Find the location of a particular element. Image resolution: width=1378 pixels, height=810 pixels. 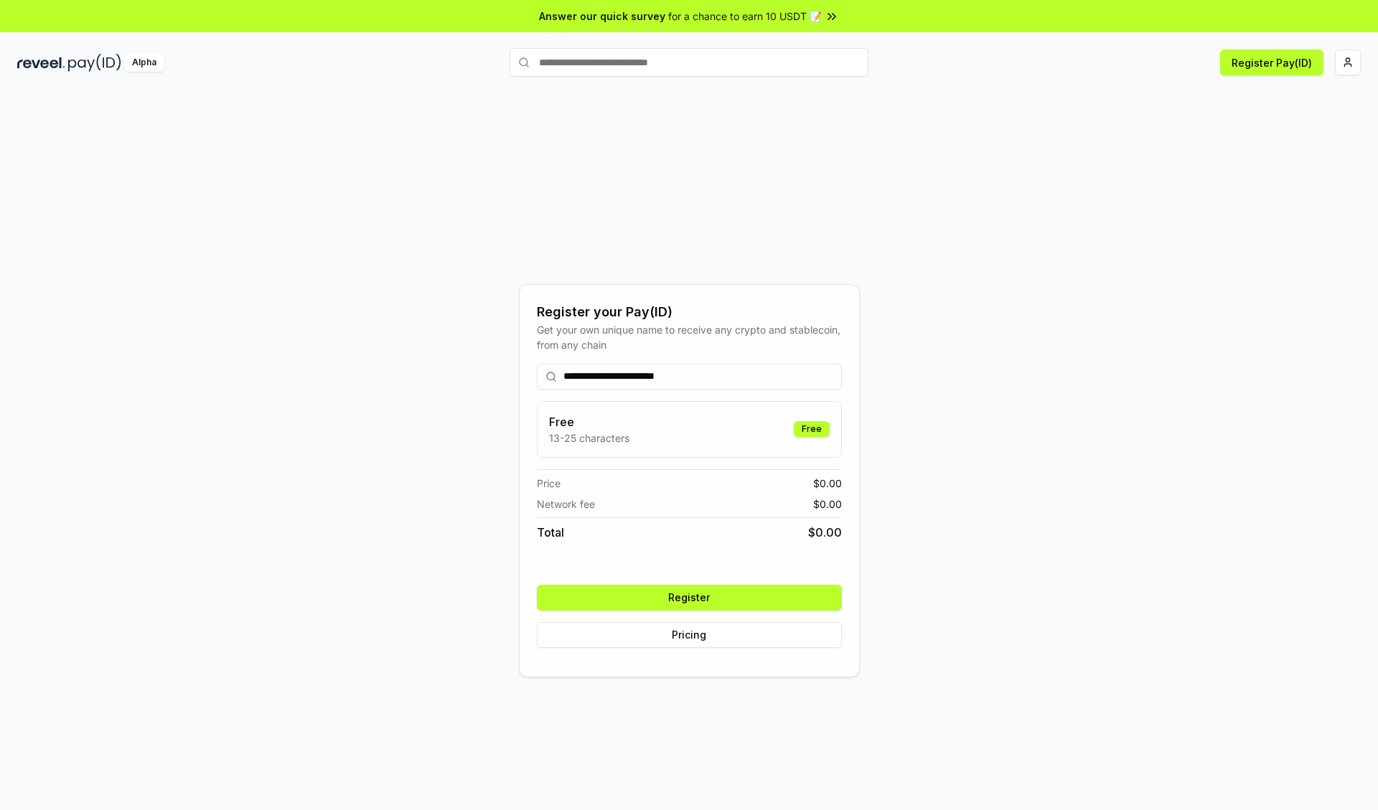

button: Register Pay(ID) is located at coordinates (1272, 62).